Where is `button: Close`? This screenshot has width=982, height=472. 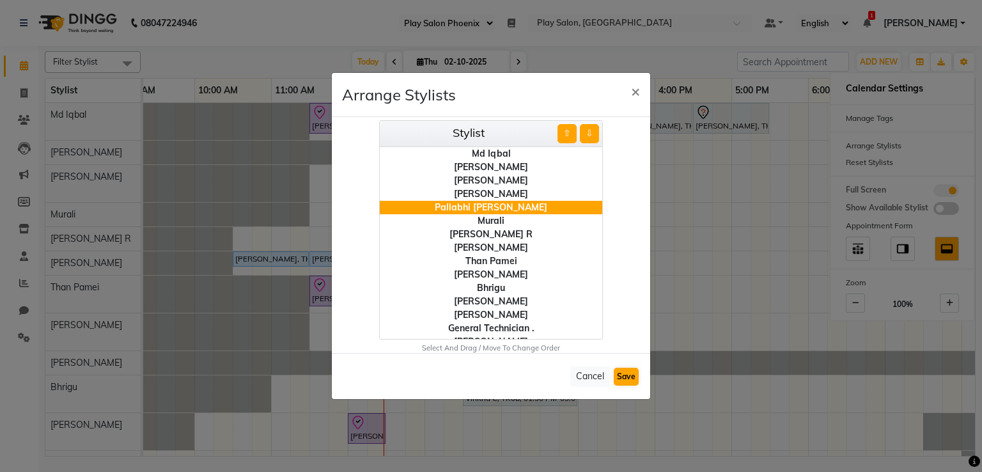
button: Close is located at coordinates (635, 91).